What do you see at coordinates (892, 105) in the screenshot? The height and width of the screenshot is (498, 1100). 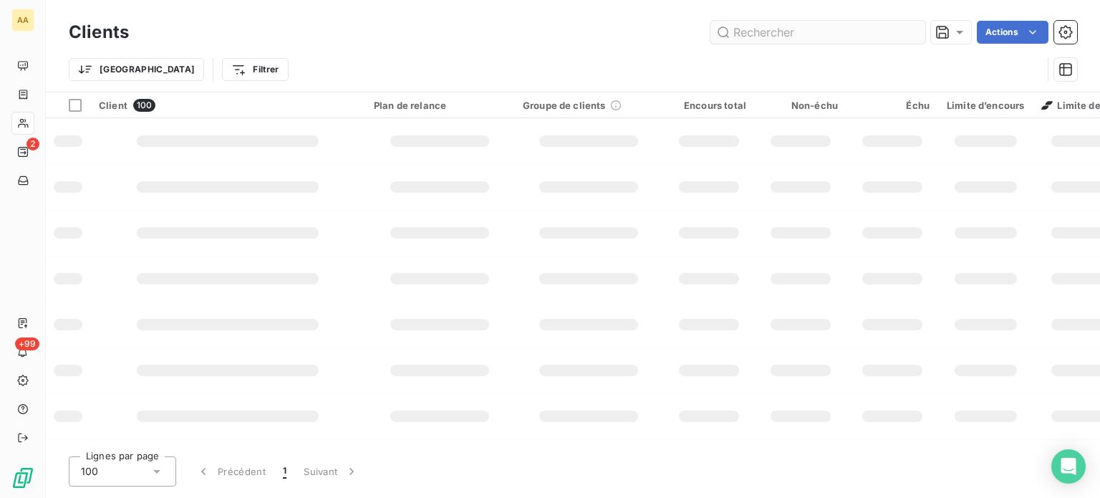 I see `div: Échu` at bounding box center [892, 105].